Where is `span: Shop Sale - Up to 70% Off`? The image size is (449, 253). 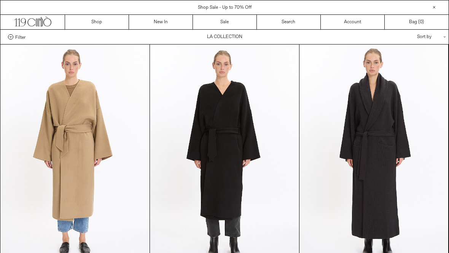 span: Shop Sale - Up to 70% Off is located at coordinates (224, 8).